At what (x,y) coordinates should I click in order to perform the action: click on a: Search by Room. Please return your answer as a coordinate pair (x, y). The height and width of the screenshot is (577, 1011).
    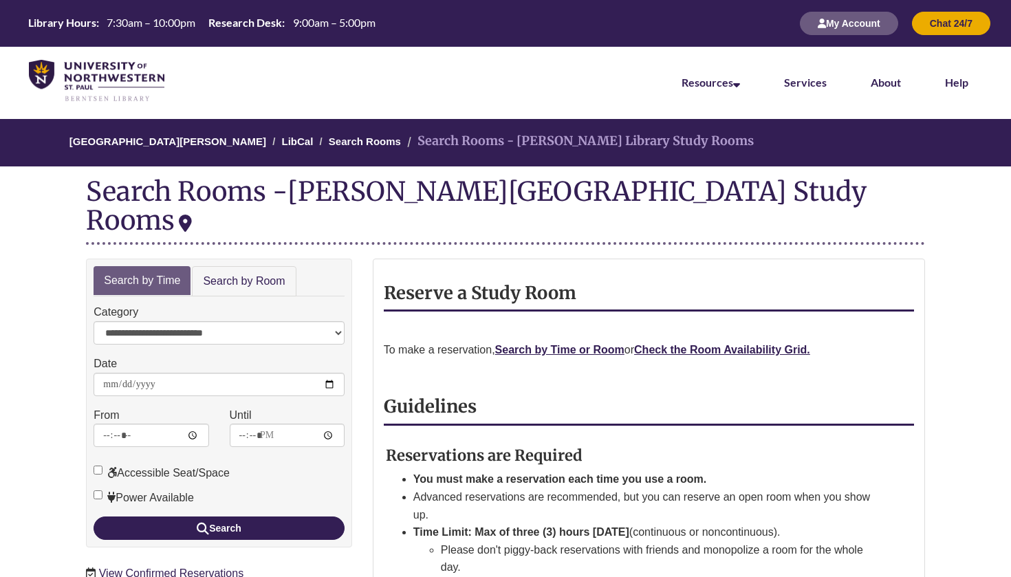
    Looking at the image, I should click on (243, 281).